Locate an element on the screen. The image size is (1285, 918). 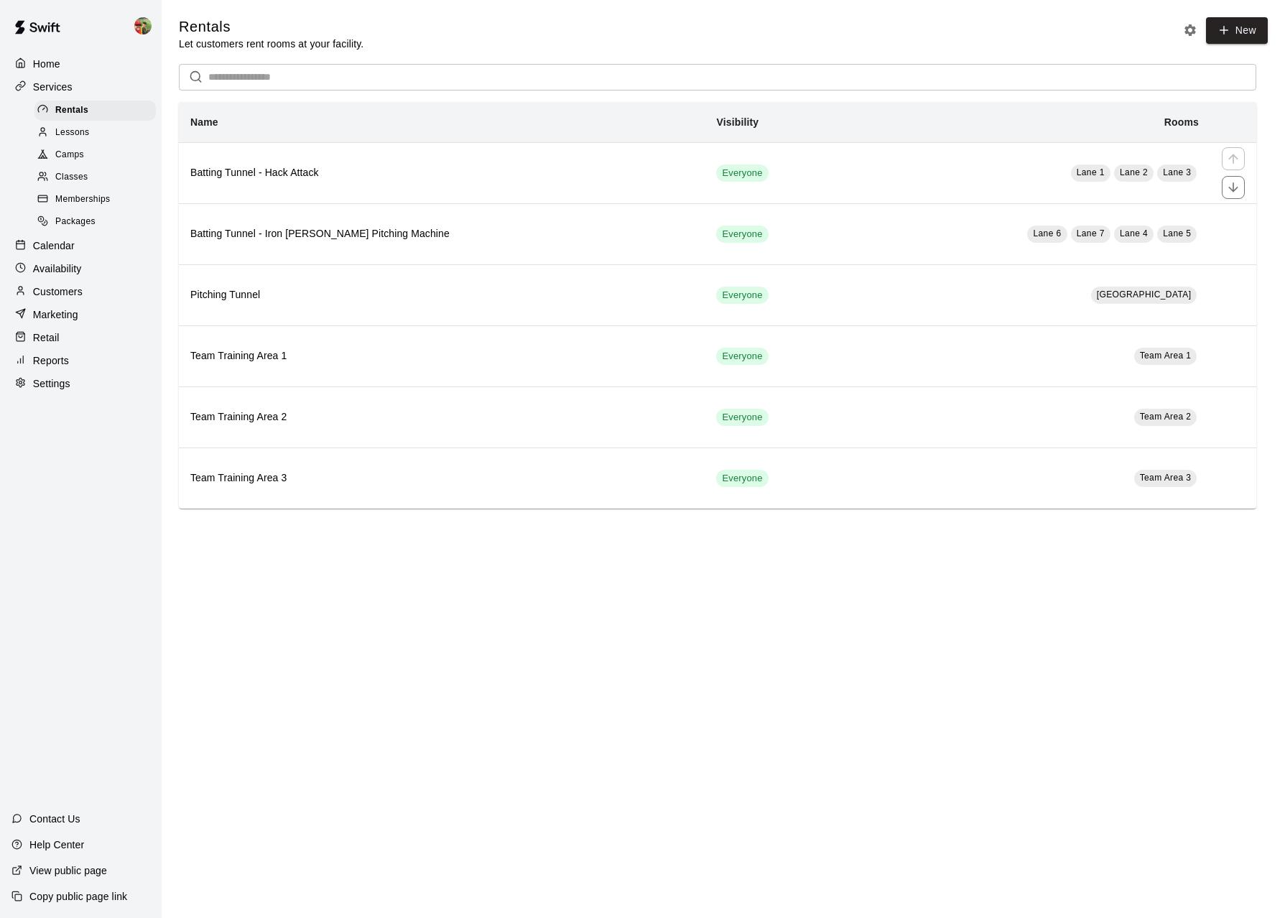
span: Memberships is located at coordinates (83, 200).